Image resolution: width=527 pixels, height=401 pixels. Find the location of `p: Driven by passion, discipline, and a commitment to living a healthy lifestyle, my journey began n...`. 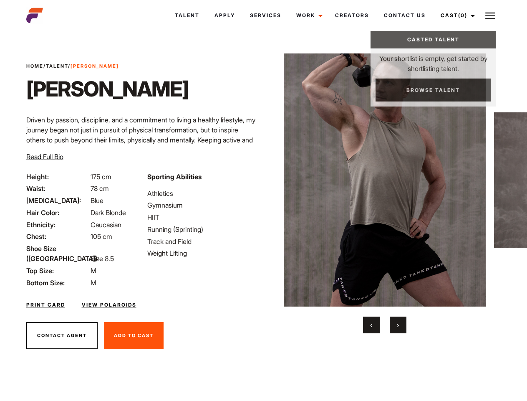

p: Driven by passion, discipline, and a commitment to living a healthy lifestyle, my journey began n... is located at coordinates (142, 140).